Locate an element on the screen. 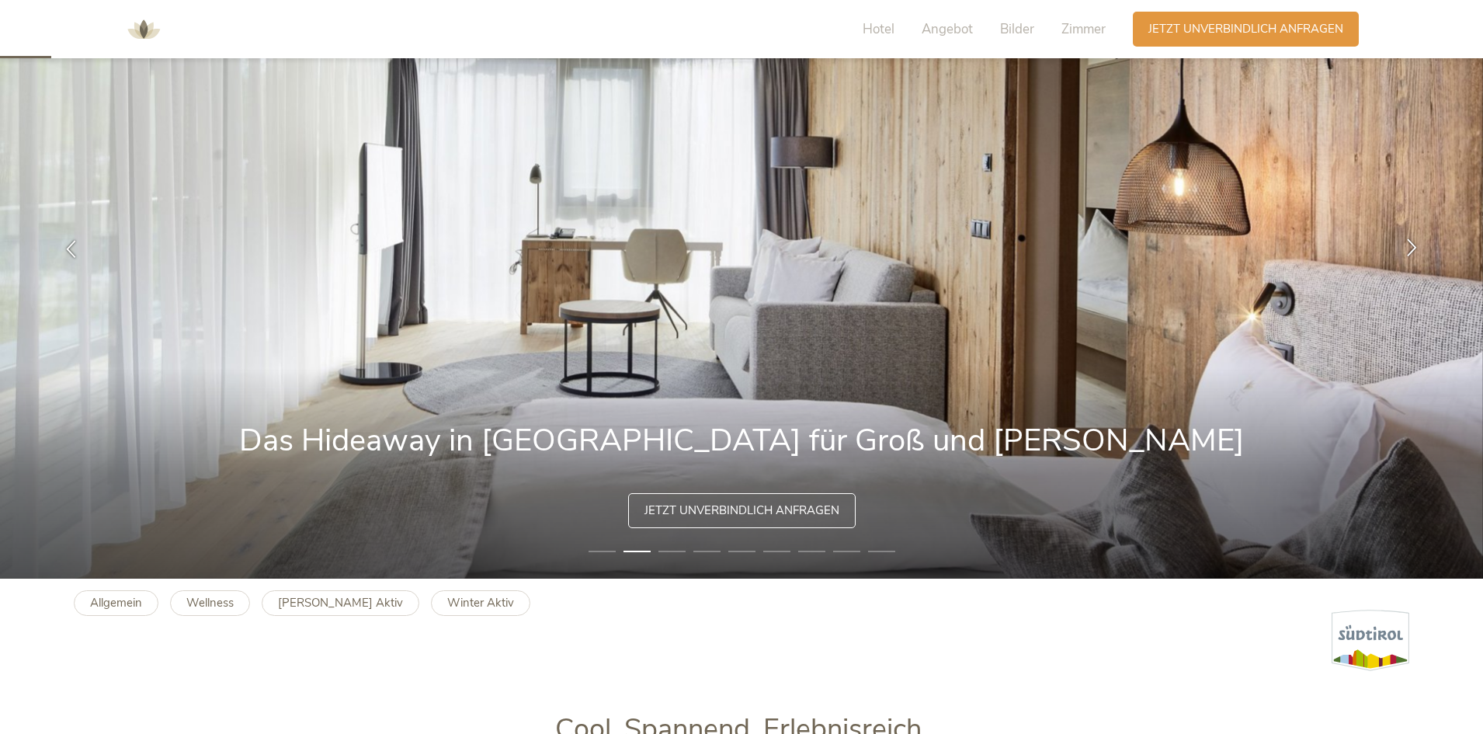  span: Zimmer is located at coordinates (1083, 29).